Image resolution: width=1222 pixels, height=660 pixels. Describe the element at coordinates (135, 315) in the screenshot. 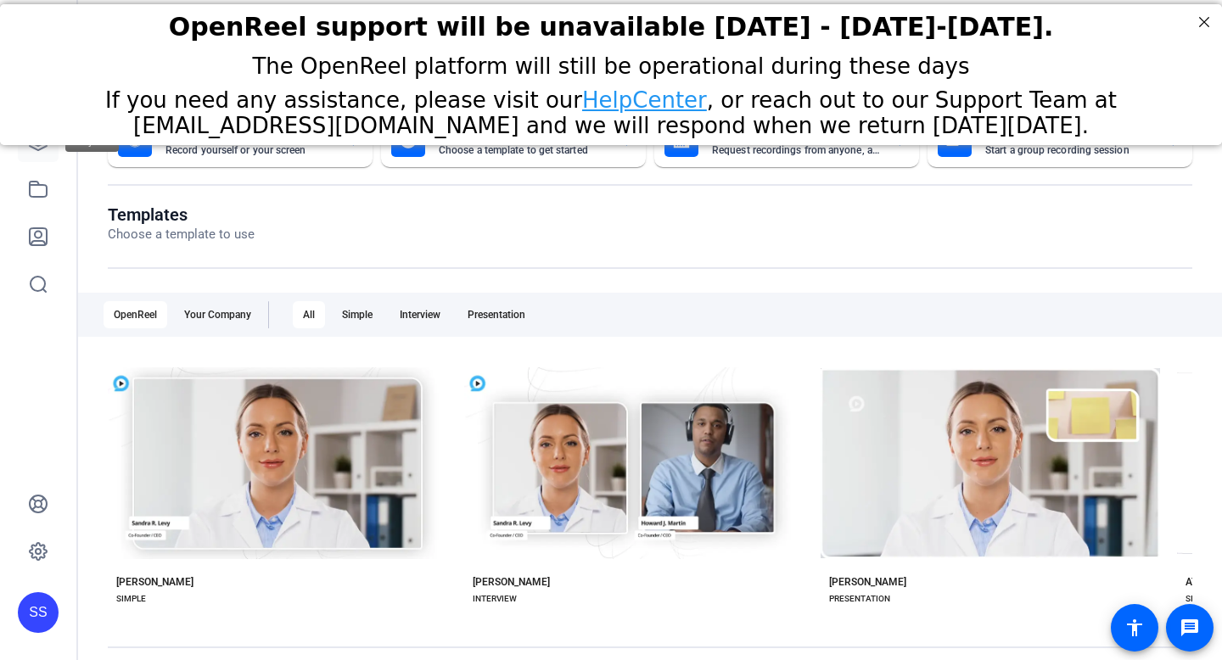

I see `div: OpenReel` at that location.